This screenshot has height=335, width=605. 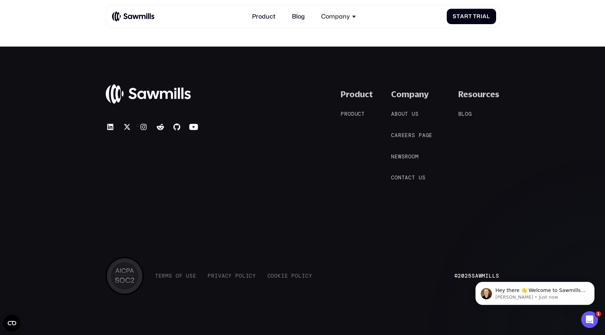 I want to click on a: StartTrial, so click(x=471, y=16).